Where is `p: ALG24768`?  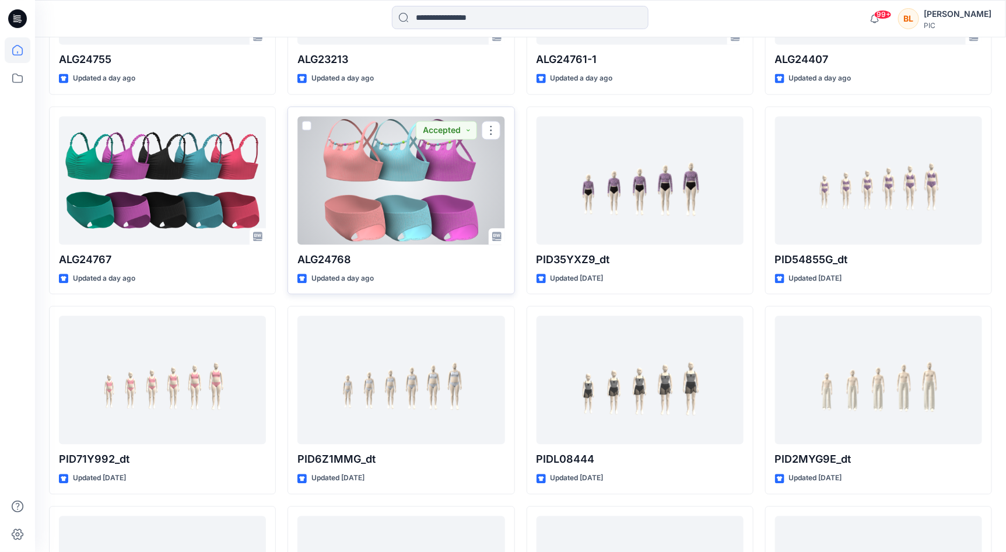 p: ALG24768 is located at coordinates (401, 259).